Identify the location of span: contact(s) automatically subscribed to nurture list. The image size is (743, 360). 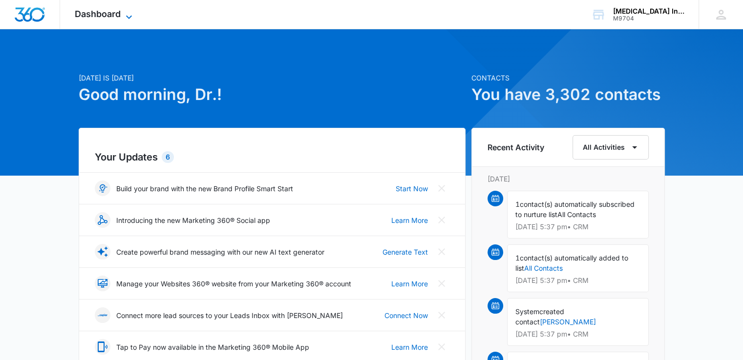
(575, 210).